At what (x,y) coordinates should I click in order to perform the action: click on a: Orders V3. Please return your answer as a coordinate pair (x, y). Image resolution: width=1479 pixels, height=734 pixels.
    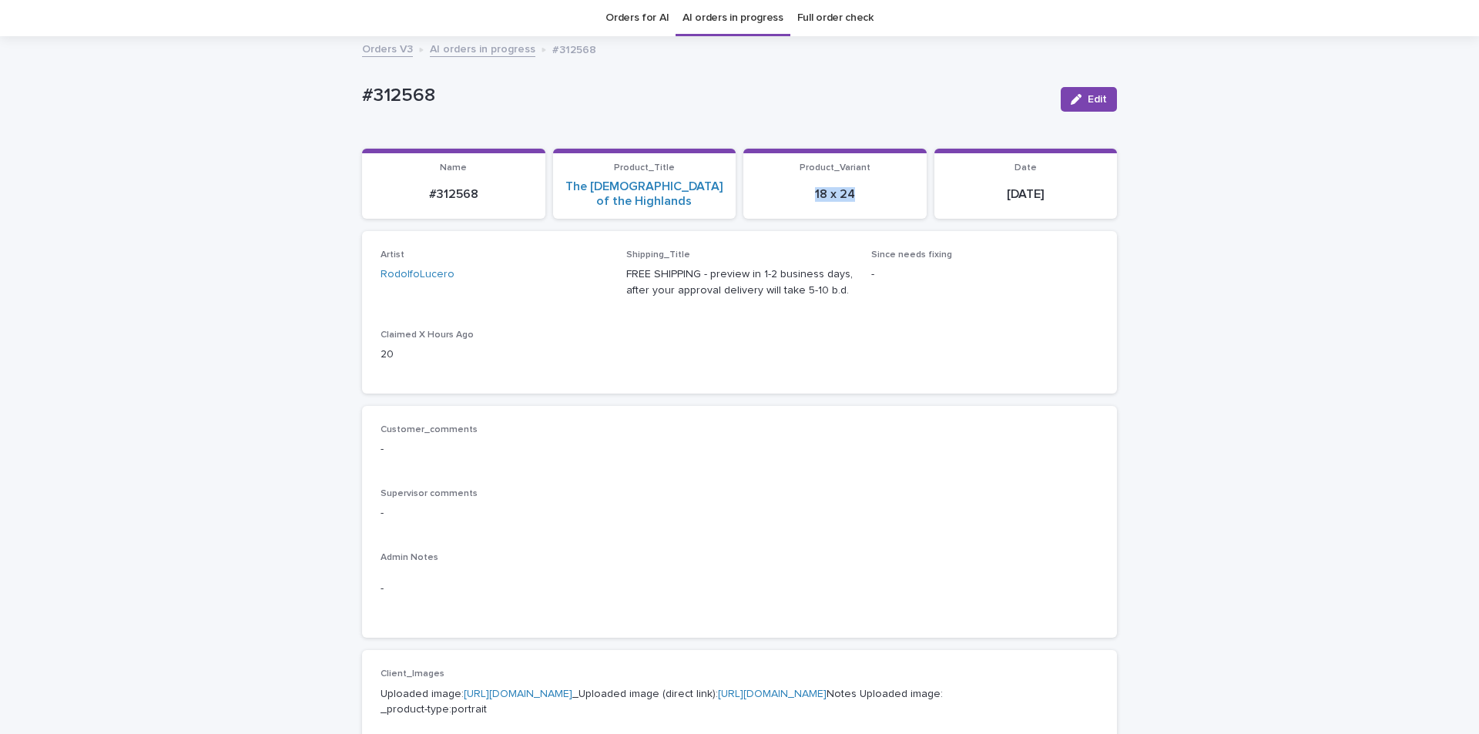
    Looking at the image, I should click on (388, 48).